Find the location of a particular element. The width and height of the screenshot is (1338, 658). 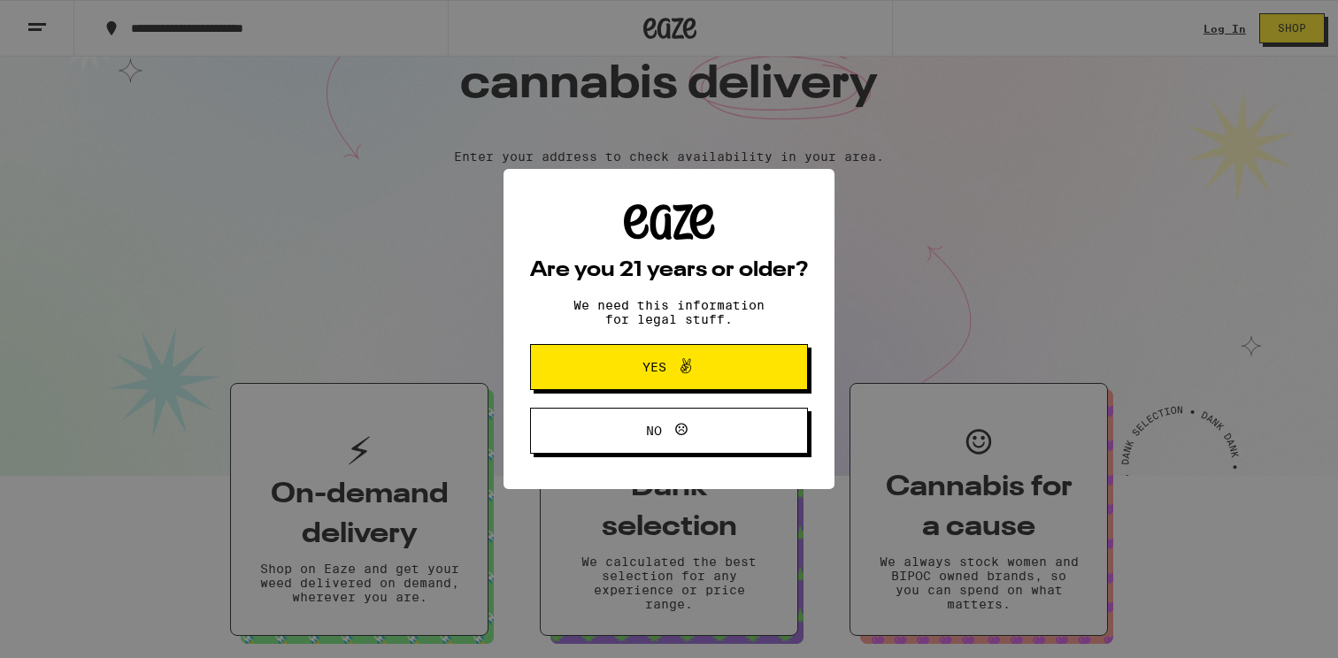

span: Yes is located at coordinates (654, 367).